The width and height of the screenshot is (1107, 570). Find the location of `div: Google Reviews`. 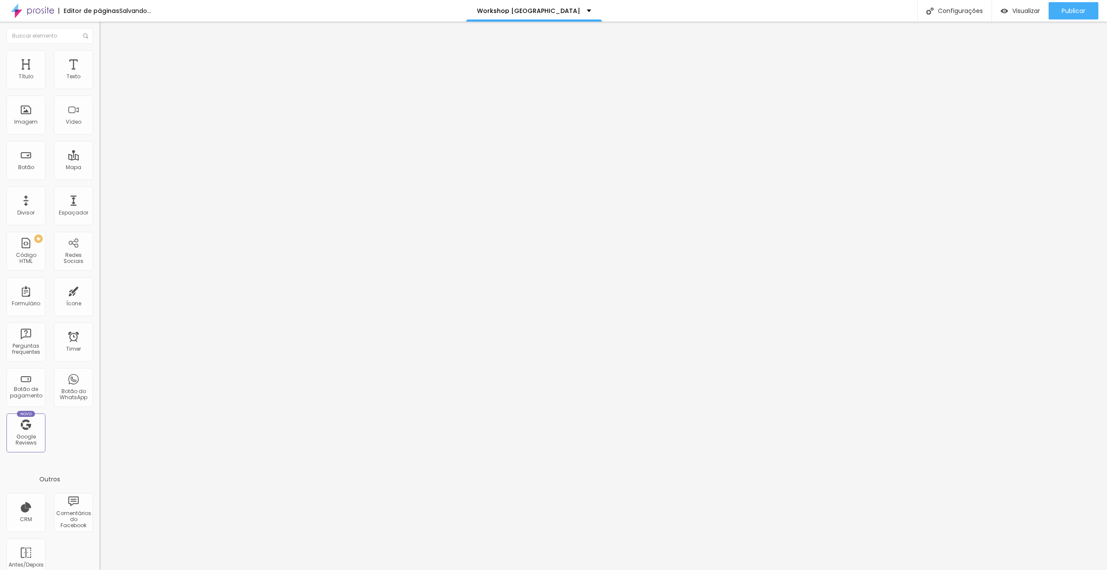

div: Google Reviews is located at coordinates (26, 440).